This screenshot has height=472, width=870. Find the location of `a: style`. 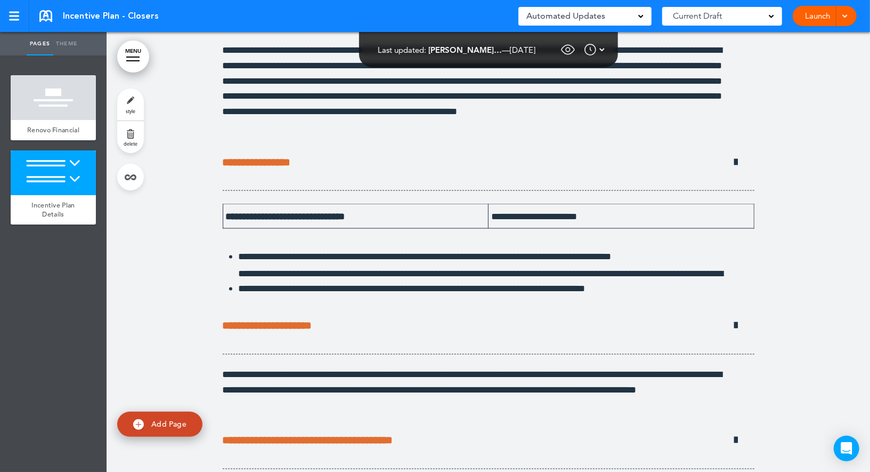

a: style is located at coordinates (131, 104).